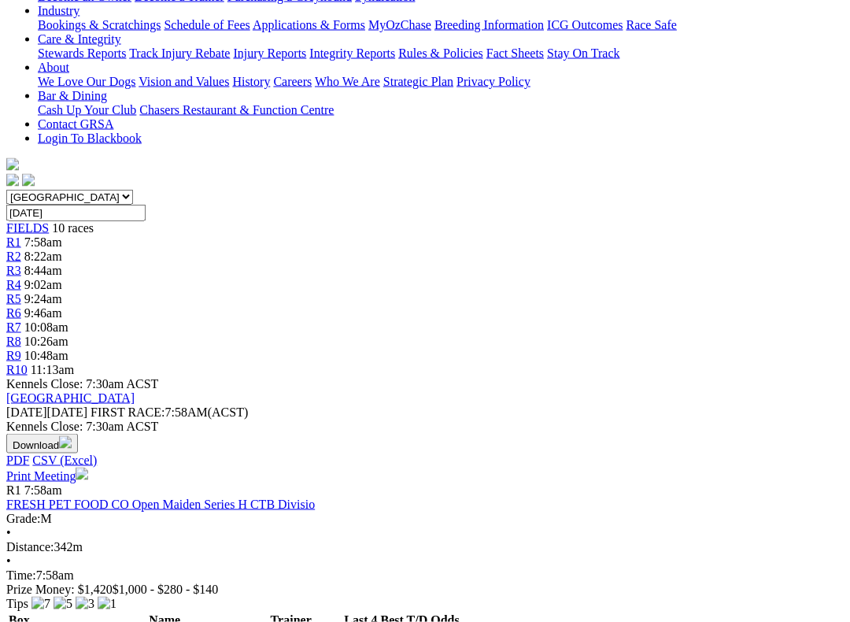  I want to click on a: Track Injury Rebate, so click(179, 53).